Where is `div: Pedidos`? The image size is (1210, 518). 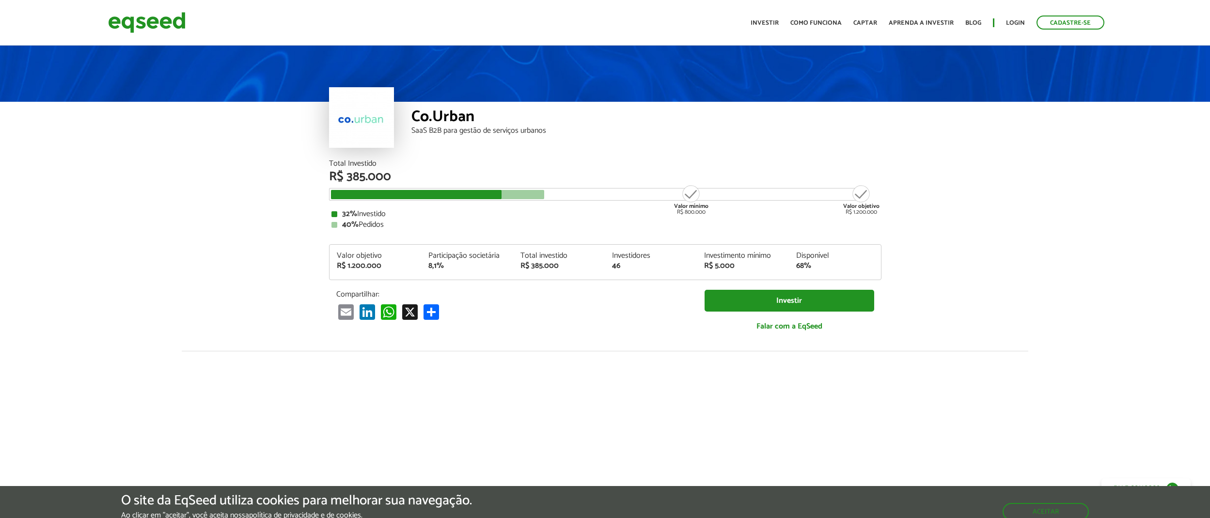
div: Pedidos is located at coordinates (605, 225).